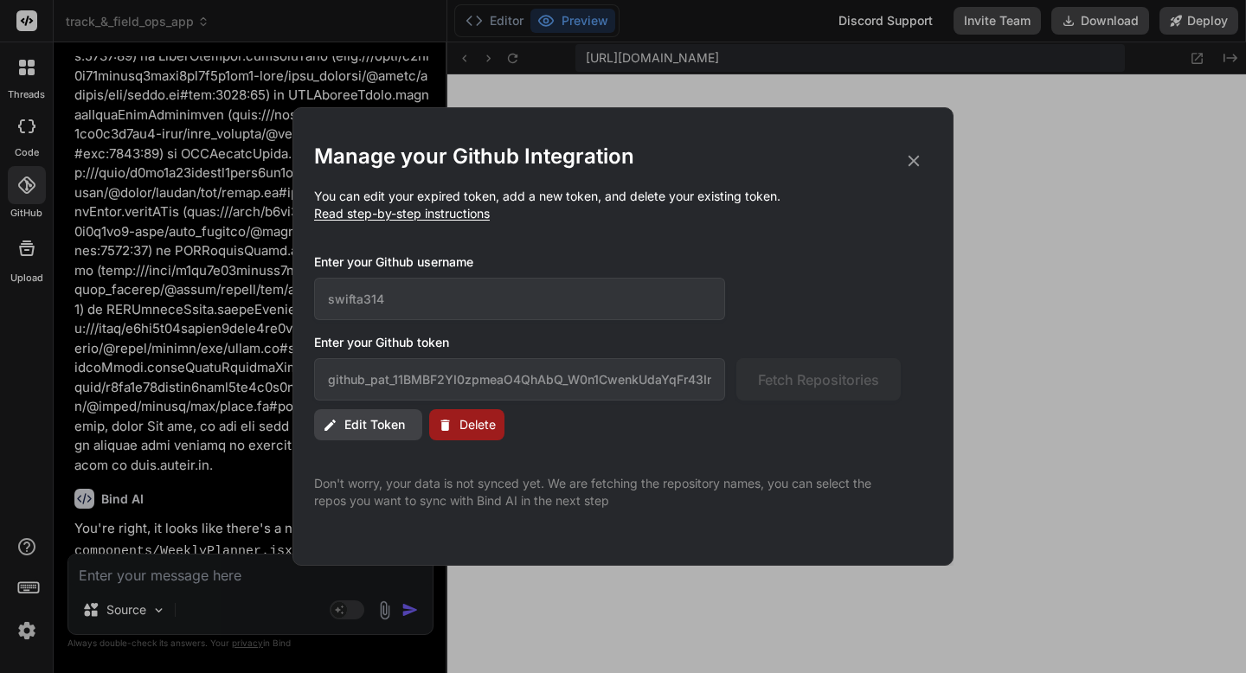  What do you see at coordinates (519, 379) in the screenshot?
I see `input: Github Token` at bounding box center [519, 379].